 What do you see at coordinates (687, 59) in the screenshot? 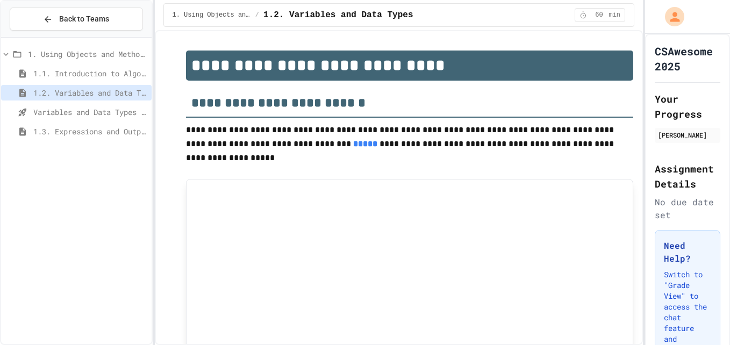
I see `h1: CSAwesome 2025` at bounding box center [687, 59].